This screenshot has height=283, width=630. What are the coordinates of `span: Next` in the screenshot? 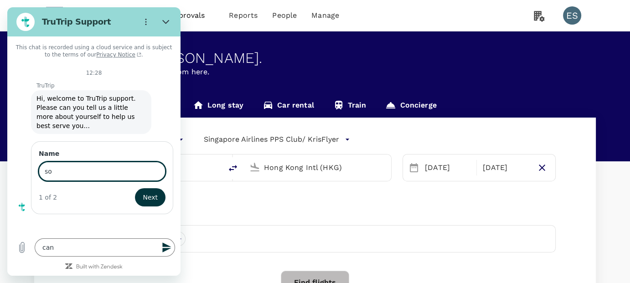 It's located at (143, 190).